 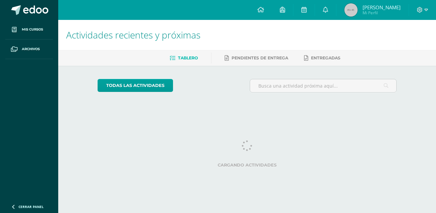 What do you see at coordinates (247, 165) in the screenshot?
I see `label: Cargando actividades` at bounding box center [247, 165].